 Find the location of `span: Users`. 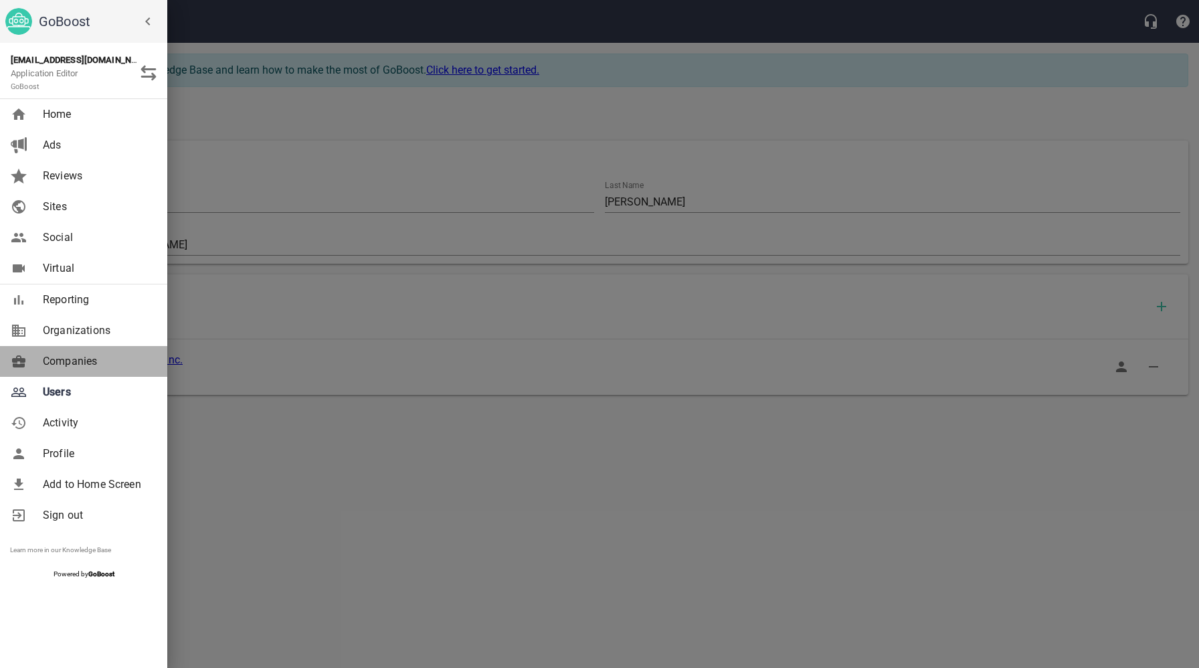

span: Users is located at coordinates (97, 392).